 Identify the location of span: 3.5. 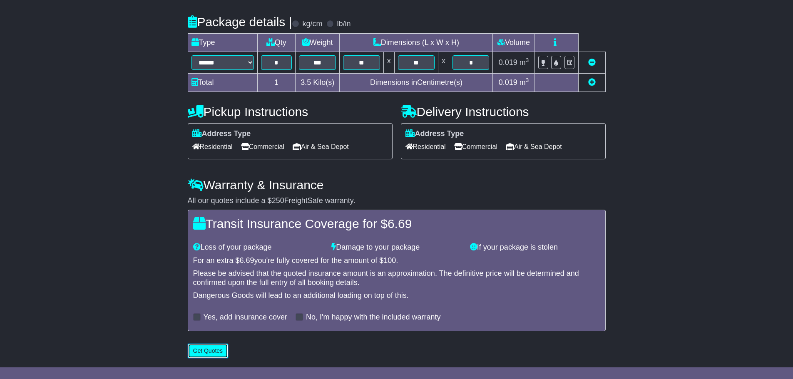
(306, 82).